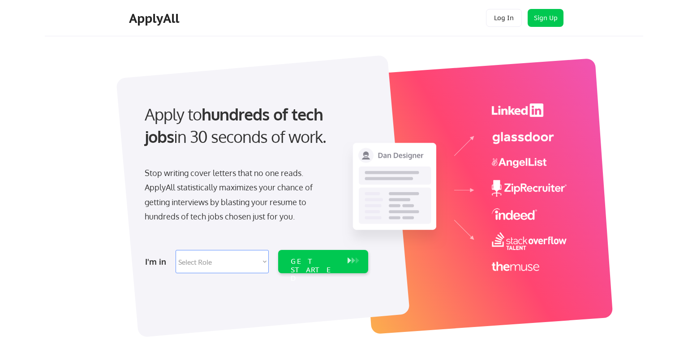 This screenshot has width=688, height=344. Describe the element at coordinates (254, 125) in the screenshot. I see `div: Apply to in 30 seconds of work.` at that location.